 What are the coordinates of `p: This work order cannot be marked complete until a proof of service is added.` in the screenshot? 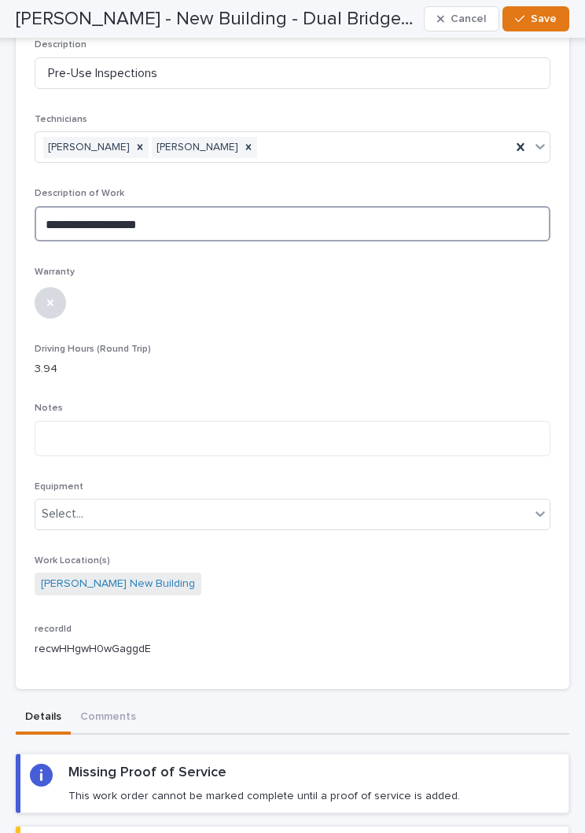 It's located at (264, 796).